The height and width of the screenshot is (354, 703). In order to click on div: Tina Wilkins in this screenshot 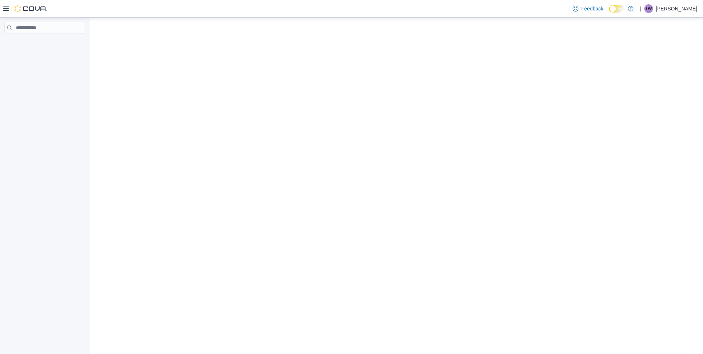, I will do `click(648, 9)`.